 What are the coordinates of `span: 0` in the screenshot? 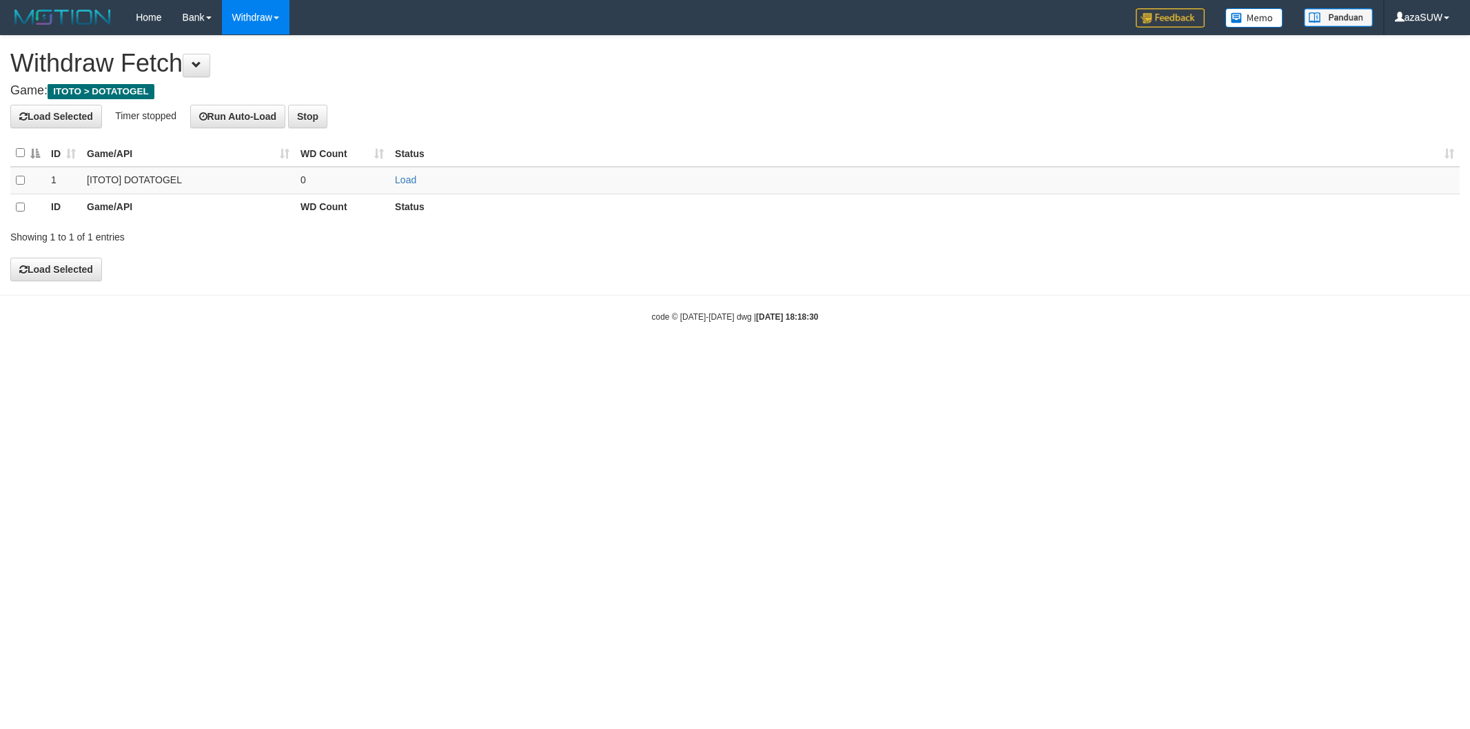 It's located at (303, 180).